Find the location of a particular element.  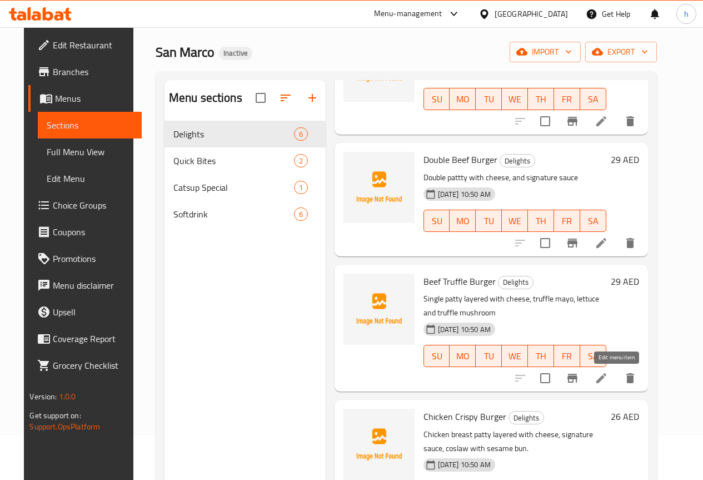

div: Quick Bites is located at coordinates (233, 161).